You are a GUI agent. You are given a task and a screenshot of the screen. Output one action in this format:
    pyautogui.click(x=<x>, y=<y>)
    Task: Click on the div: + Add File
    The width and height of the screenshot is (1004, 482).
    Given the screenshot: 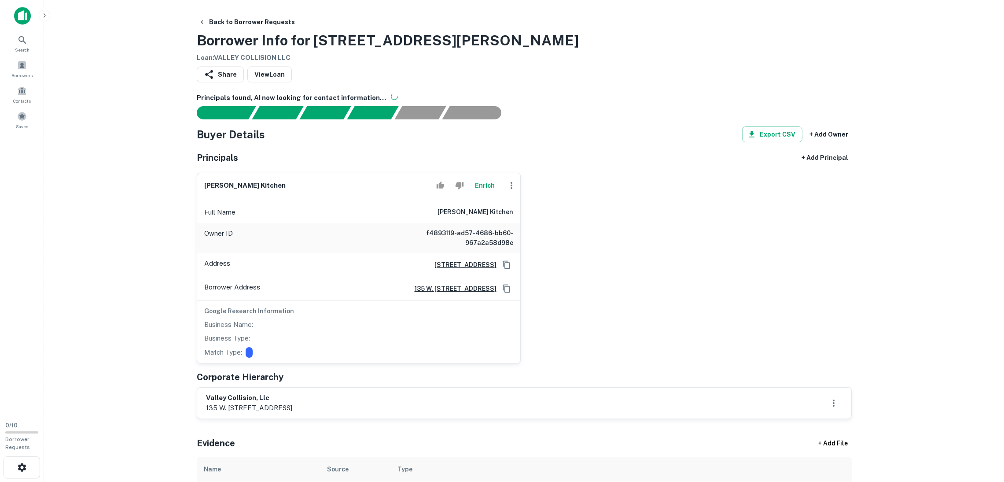 What is the action you would take?
    pyautogui.click(x=833, y=443)
    